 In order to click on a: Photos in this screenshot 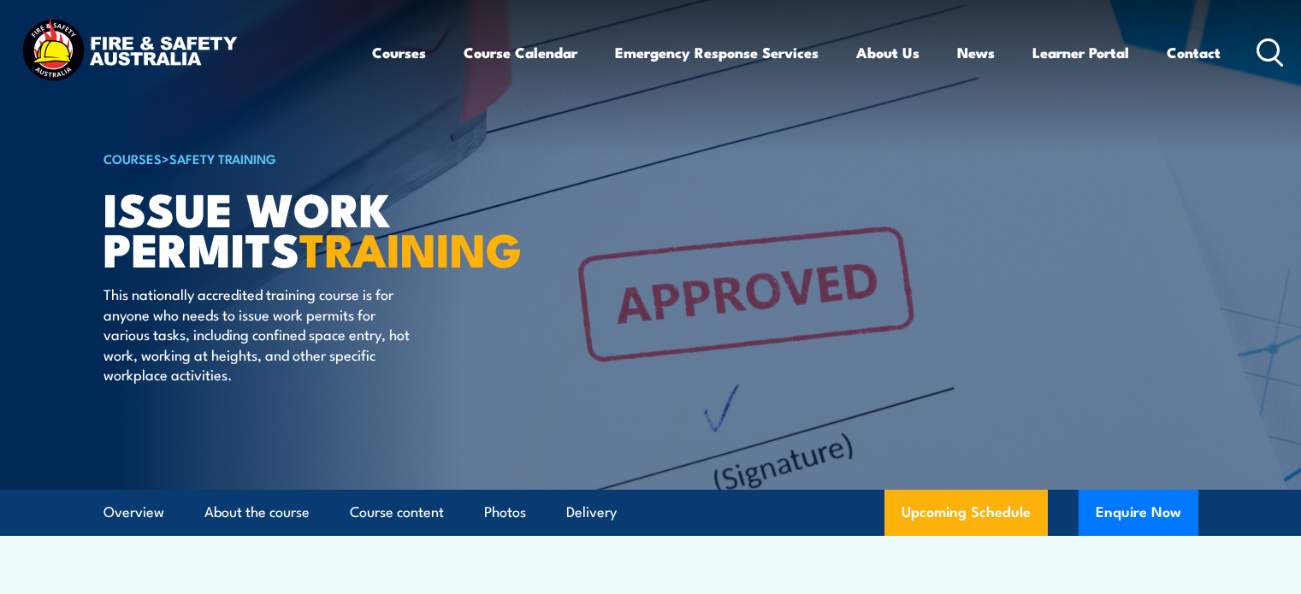, I will do `click(505, 512)`.